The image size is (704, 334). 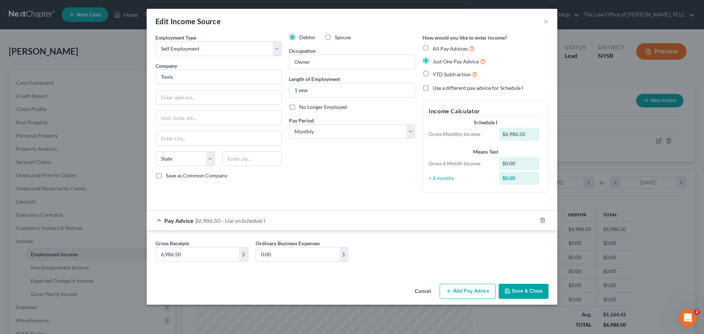 I want to click on div: Gross 6 Month Income, so click(x=460, y=164).